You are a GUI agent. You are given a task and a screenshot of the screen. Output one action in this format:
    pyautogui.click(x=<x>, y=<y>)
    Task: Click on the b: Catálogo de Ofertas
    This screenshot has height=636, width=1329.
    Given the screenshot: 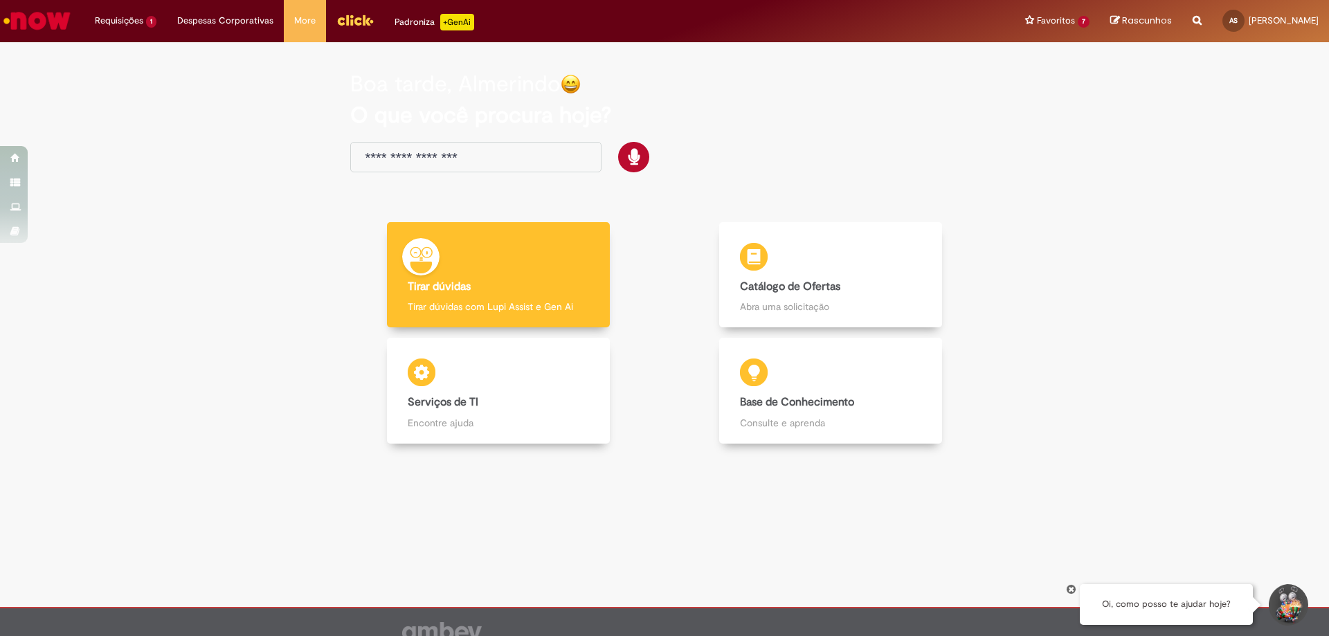 What is the action you would take?
    pyautogui.click(x=790, y=287)
    